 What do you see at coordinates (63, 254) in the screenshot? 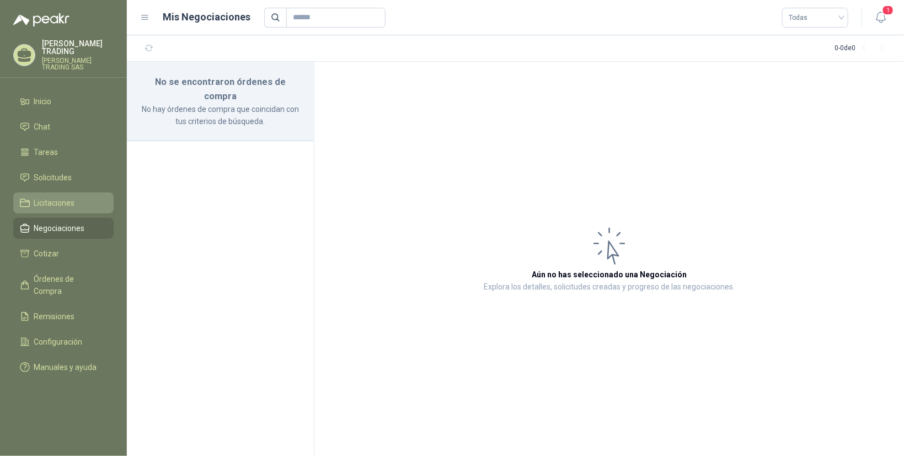
I see `a: Cotizar` at bounding box center [63, 254].